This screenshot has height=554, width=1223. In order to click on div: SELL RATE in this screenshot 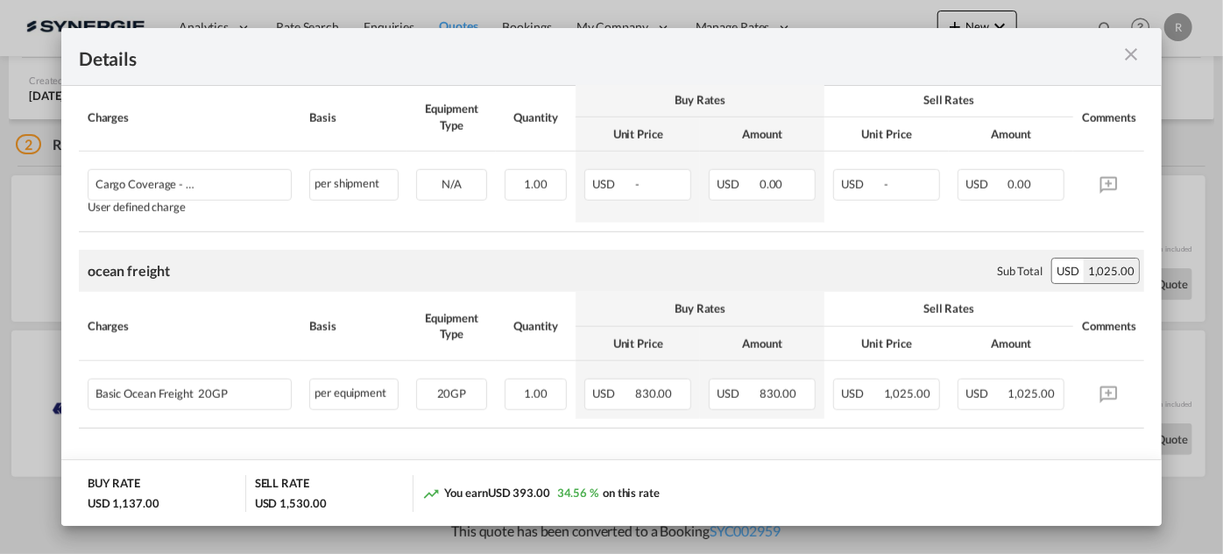, I will do `click(282, 485)`.